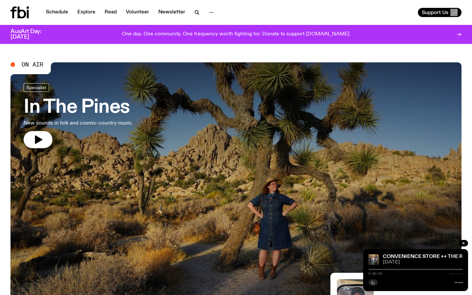  I want to click on span: Support Us, so click(435, 12).